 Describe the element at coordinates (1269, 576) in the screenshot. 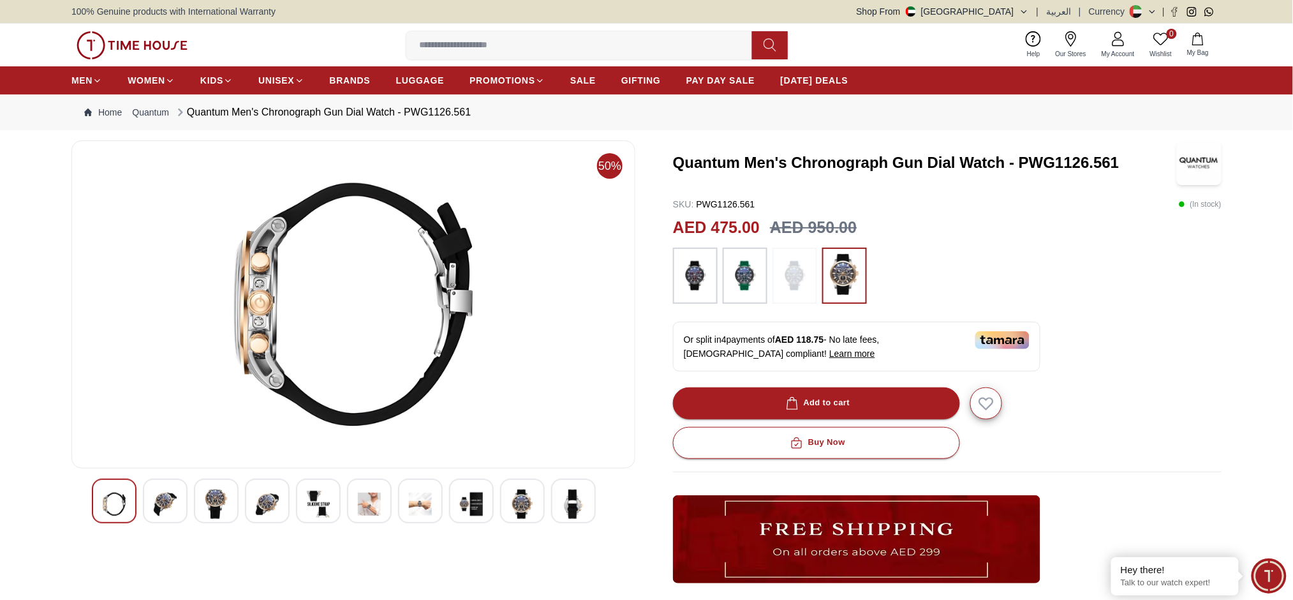

I see `div: Chat Widget` at that location.